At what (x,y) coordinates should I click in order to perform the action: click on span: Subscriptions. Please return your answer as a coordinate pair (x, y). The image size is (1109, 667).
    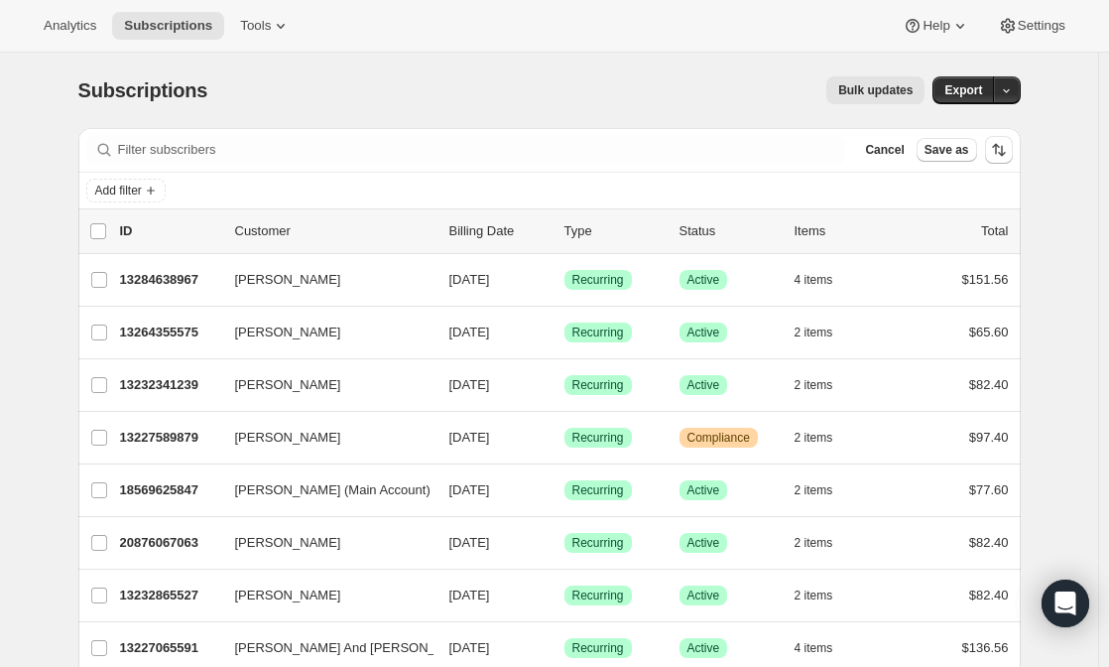
    Looking at the image, I should click on (168, 26).